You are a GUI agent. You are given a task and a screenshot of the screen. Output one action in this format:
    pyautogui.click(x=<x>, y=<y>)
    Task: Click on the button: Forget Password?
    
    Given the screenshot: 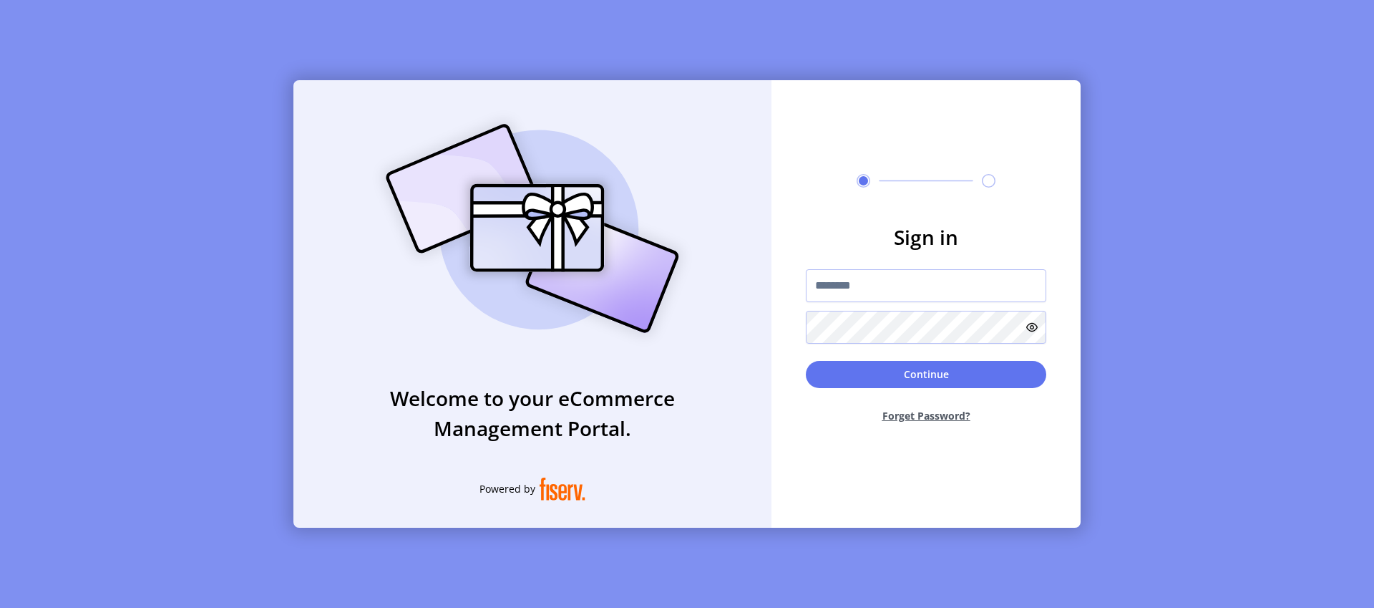 What is the action you would take?
    pyautogui.click(x=926, y=415)
    